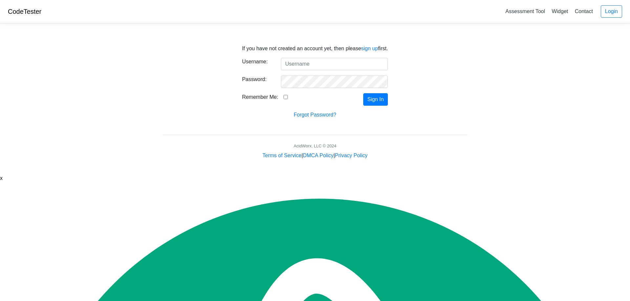 The width and height of the screenshot is (630, 301). Describe the element at coordinates (315, 49) in the screenshot. I see `p: If you have not created an account yet, then please first.` at that location.